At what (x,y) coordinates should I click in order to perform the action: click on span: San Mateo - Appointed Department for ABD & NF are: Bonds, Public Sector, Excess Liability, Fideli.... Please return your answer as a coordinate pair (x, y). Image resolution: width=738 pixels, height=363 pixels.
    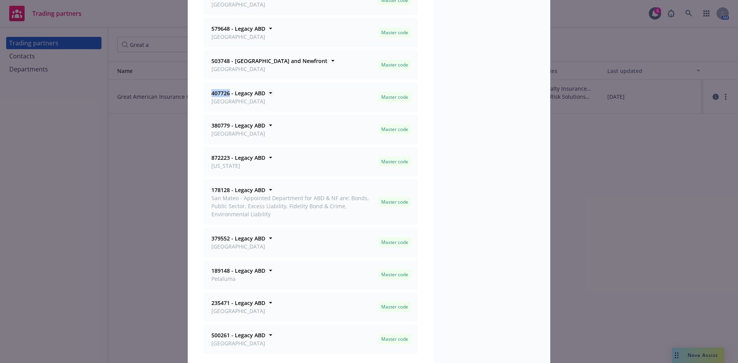
    Looking at the image, I should click on (293, 206).